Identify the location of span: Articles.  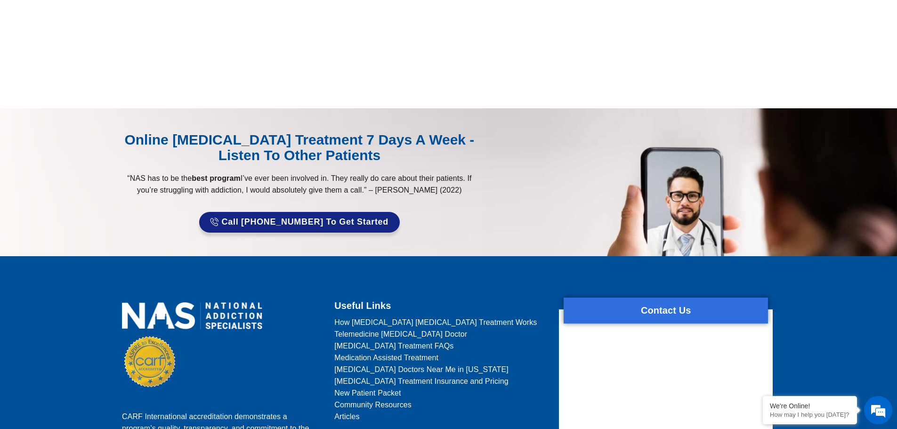
(347, 416).